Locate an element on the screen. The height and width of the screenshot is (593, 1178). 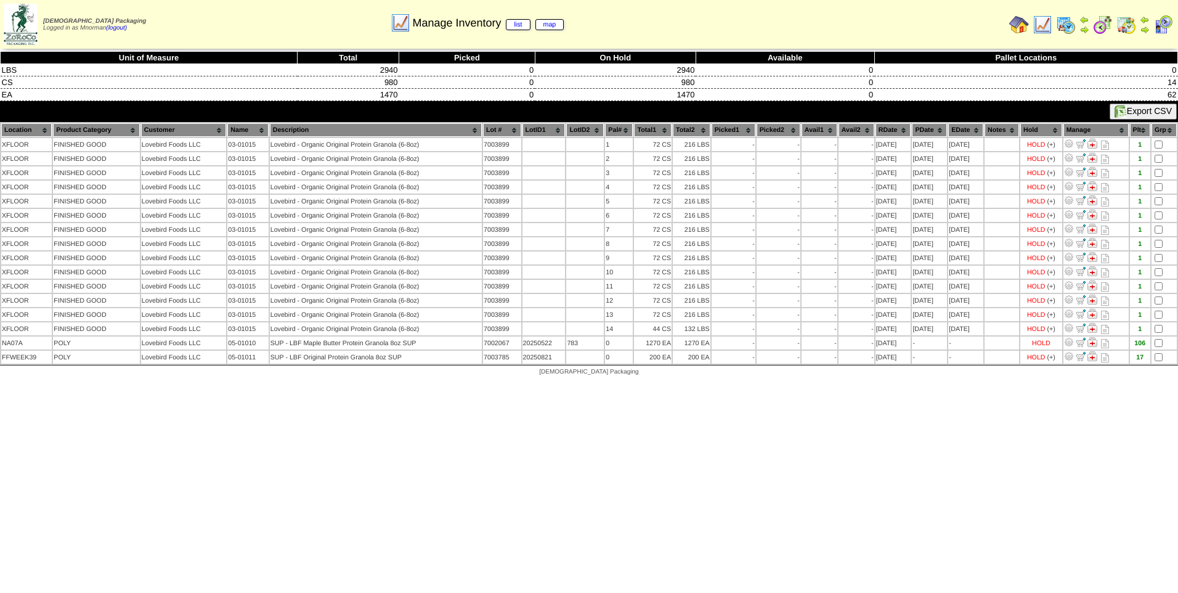
td: 5 is located at coordinates (619, 201).